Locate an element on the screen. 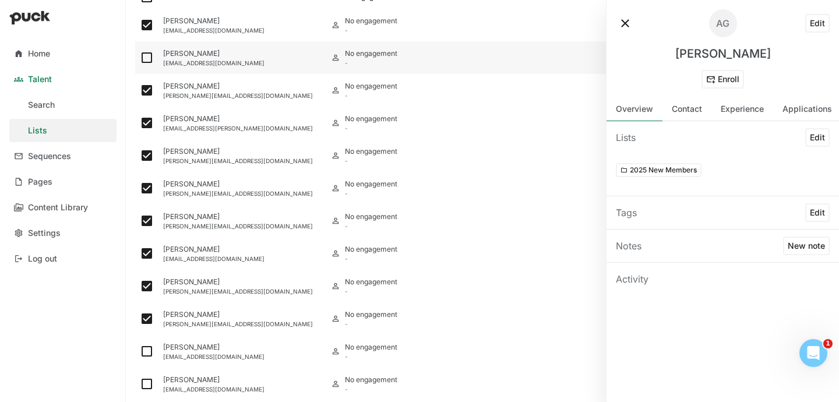 This screenshot has width=839, height=402. div: Tags is located at coordinates (626, 213).